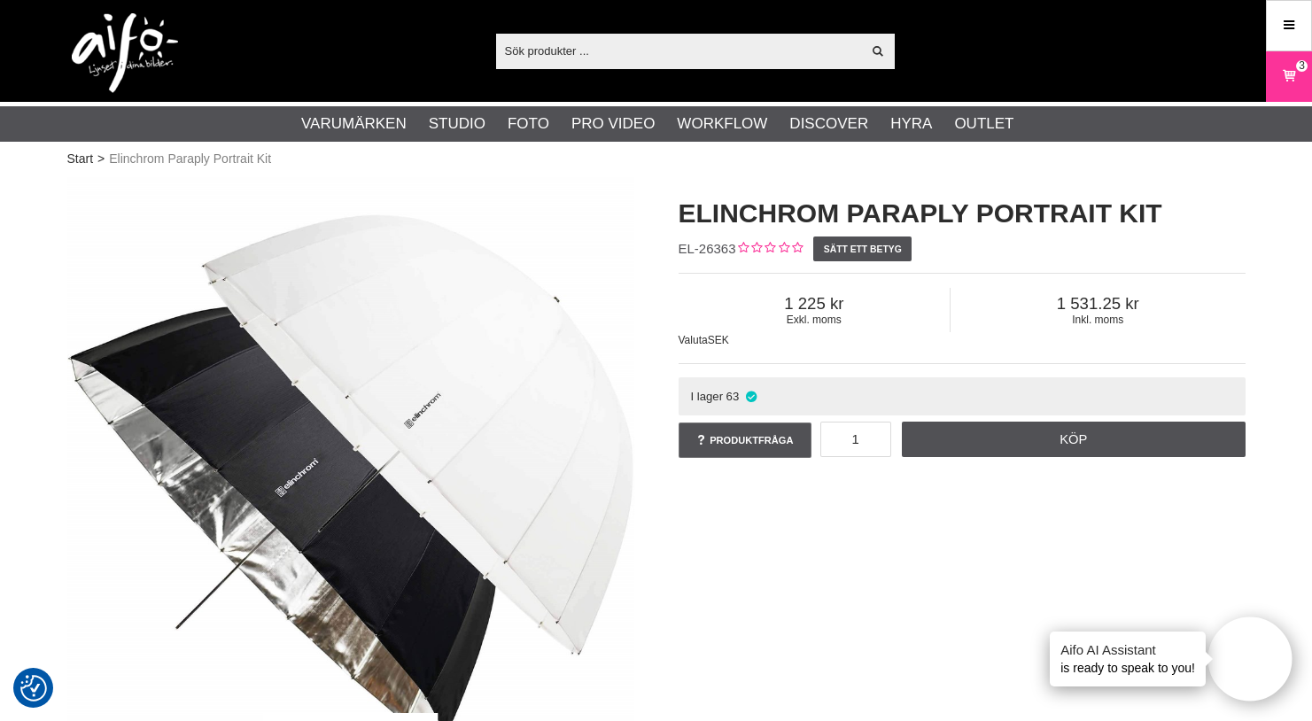 The height and width of the screenshot is (721, 1312). What do you see at coordinates (750, 396) in the screenshot?
I see `i: I lager` at bounding box center [750, 396].